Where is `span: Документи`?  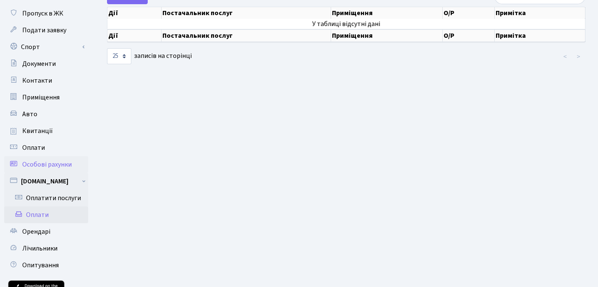 span: Документи is located at coordinates (39, 64).